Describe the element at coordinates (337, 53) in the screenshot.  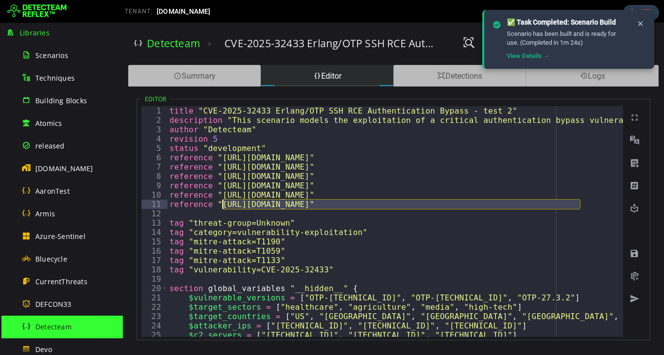
I see `div: Detections` at that location.